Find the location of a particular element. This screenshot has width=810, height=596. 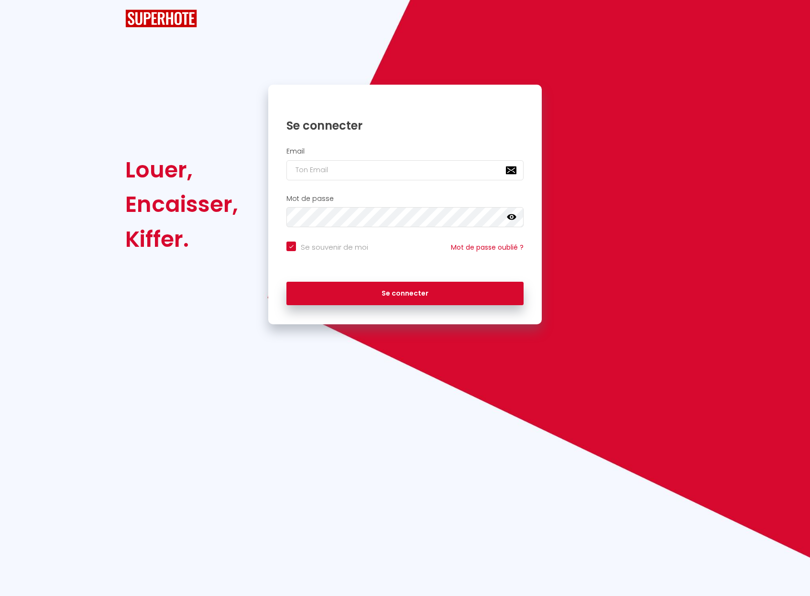

img: SuperHote logo is located at coordinates (161, 18).